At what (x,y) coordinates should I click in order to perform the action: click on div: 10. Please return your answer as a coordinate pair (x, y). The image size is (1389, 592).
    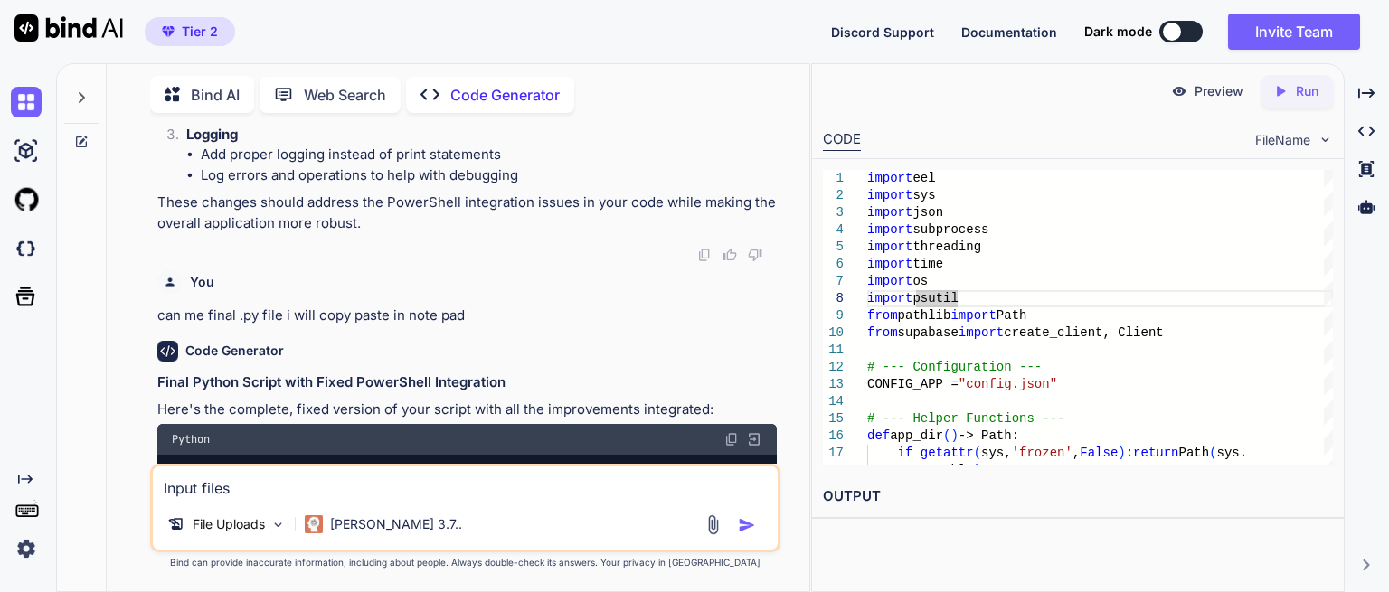
    Looking at the image, I should click on (833, 333).